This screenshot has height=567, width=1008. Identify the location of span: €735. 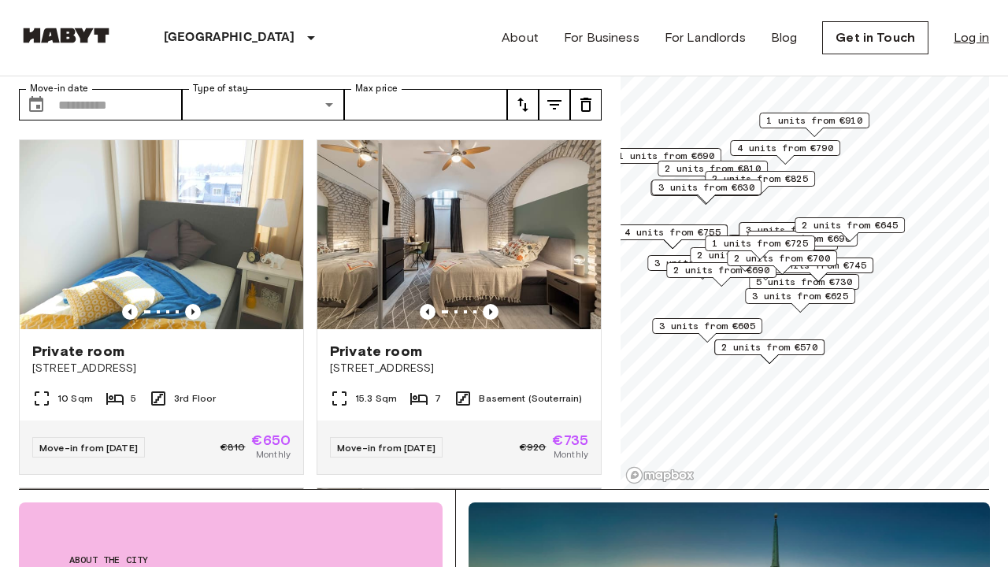
(570, 440).